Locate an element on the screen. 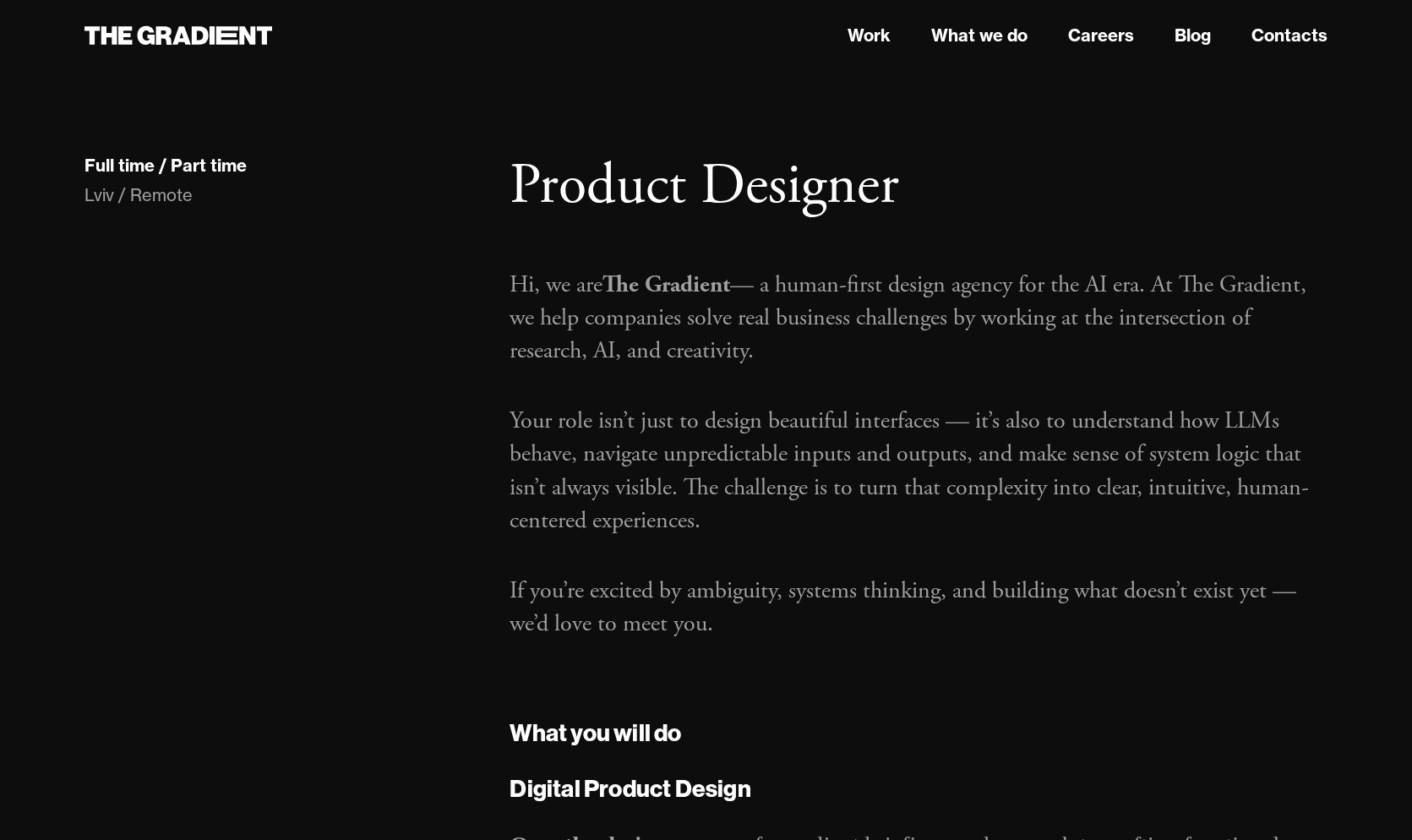 The width and height of the screenshot is (1412, 840). a: Blog is located at coordinates (1193, 35).